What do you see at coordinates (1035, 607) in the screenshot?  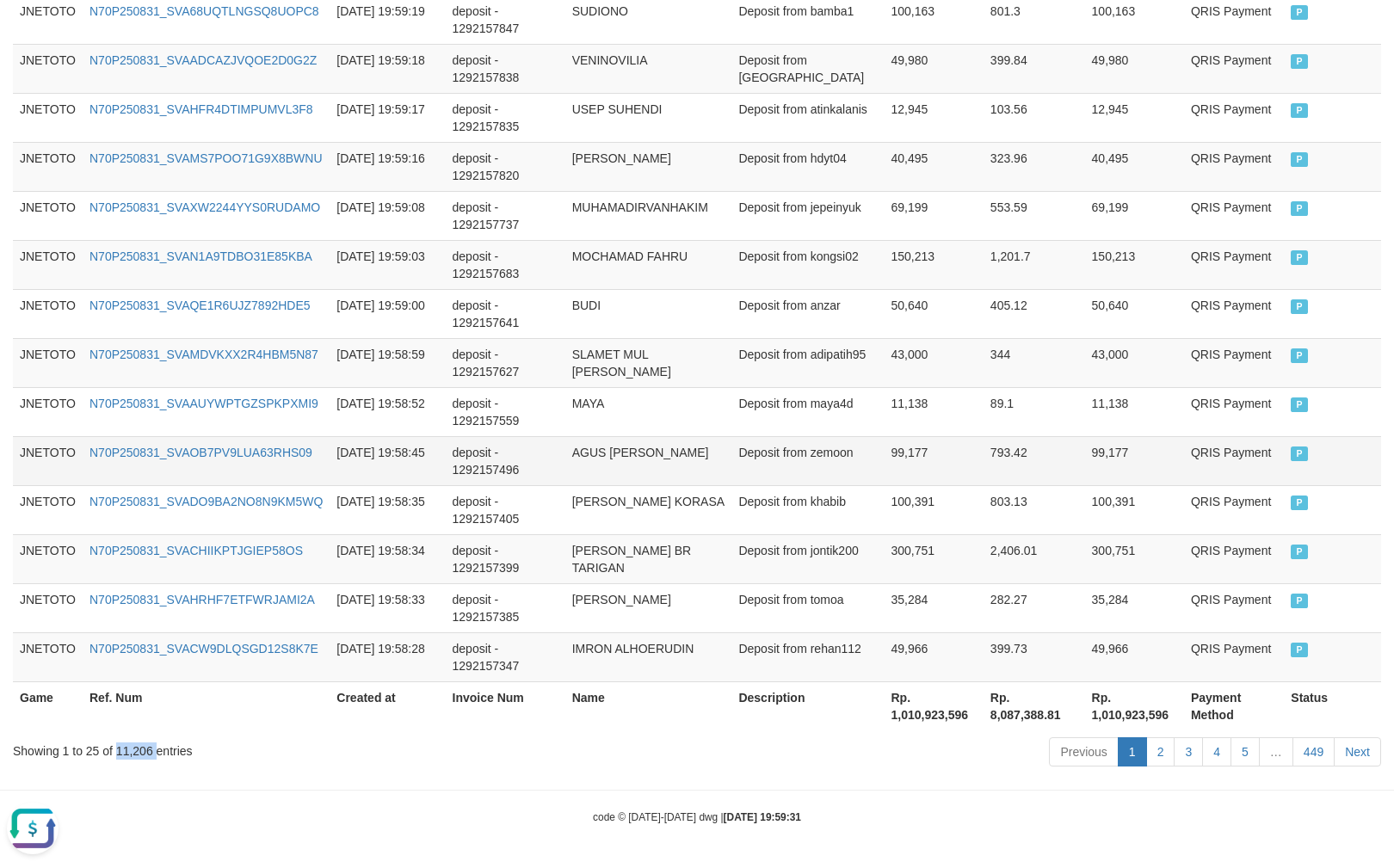 I see `td: 282.27` at bounding box center [1035, 607].